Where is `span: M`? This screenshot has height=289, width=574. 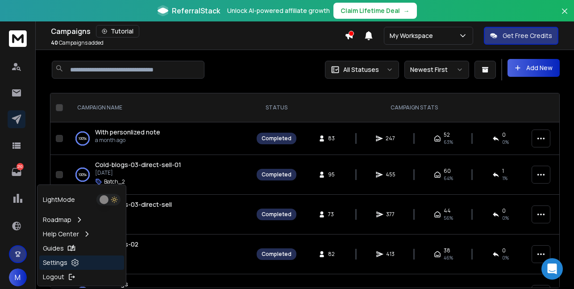 span: M is located at coordinates (18, 277).